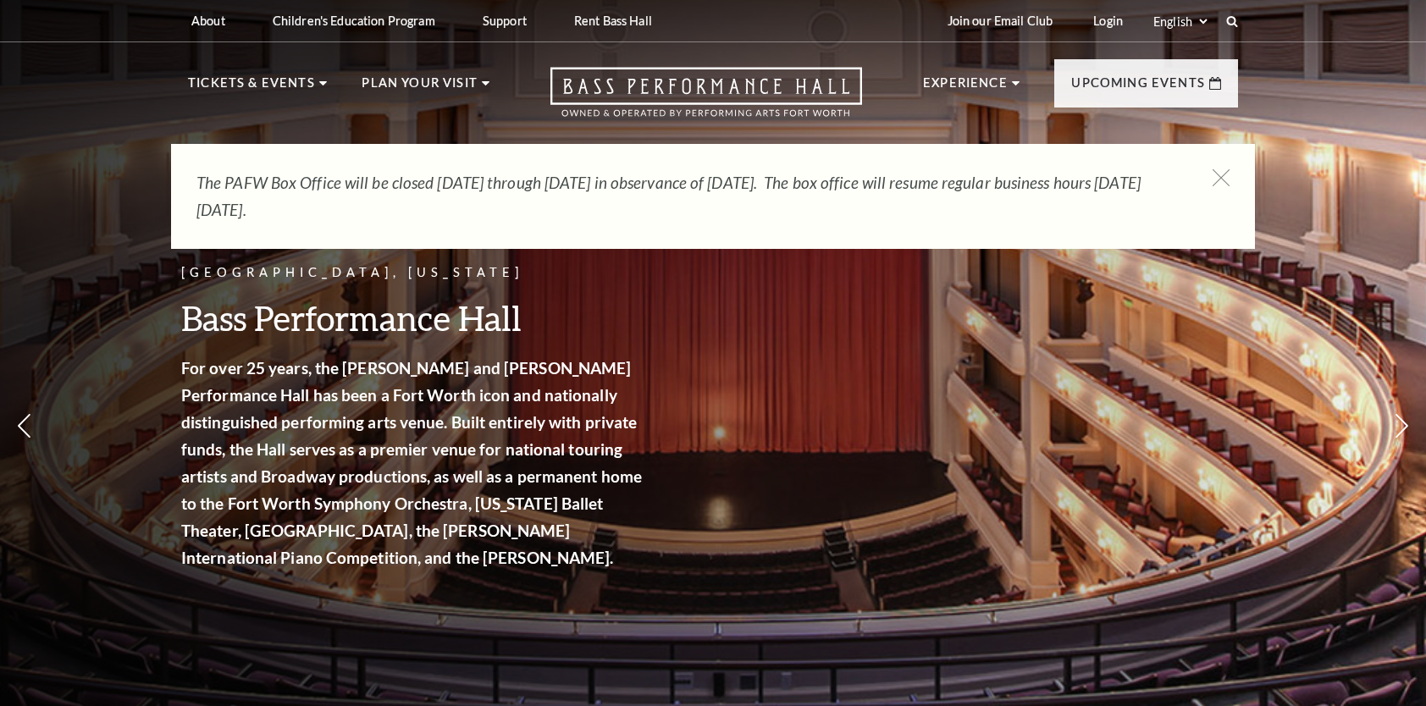  I want to click on p: Upcoming Events, so click(1138, 88).